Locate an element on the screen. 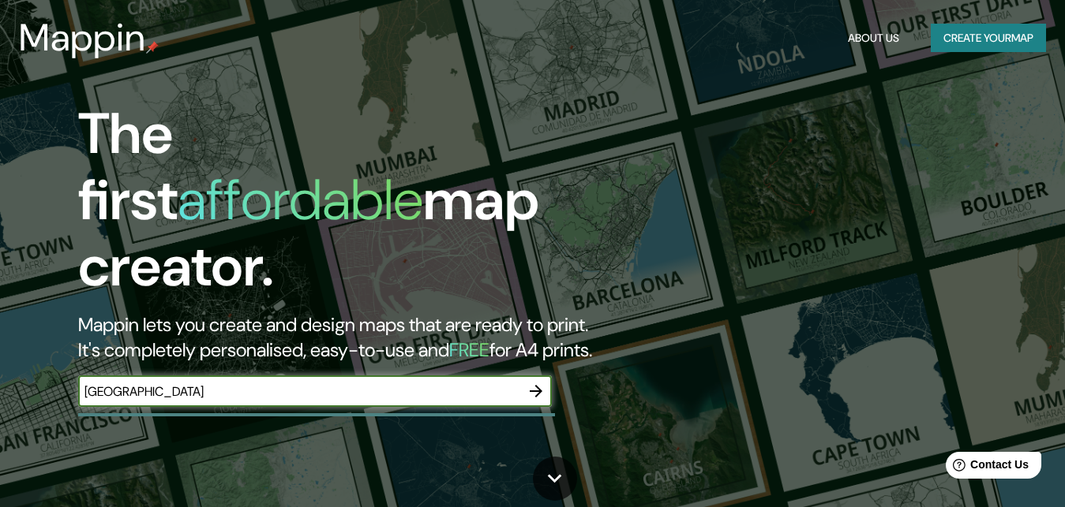  h3: Mappin is located at coordinates (82, 38).